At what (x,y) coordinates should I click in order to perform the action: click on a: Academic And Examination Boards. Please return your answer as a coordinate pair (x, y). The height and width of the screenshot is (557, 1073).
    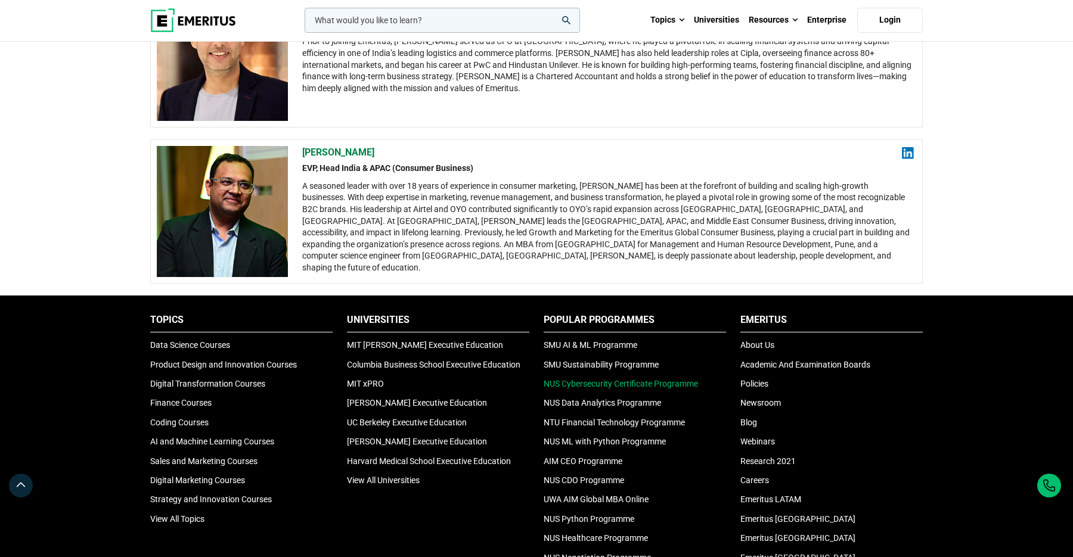
    Looking at the image, I should click on (805, 365).